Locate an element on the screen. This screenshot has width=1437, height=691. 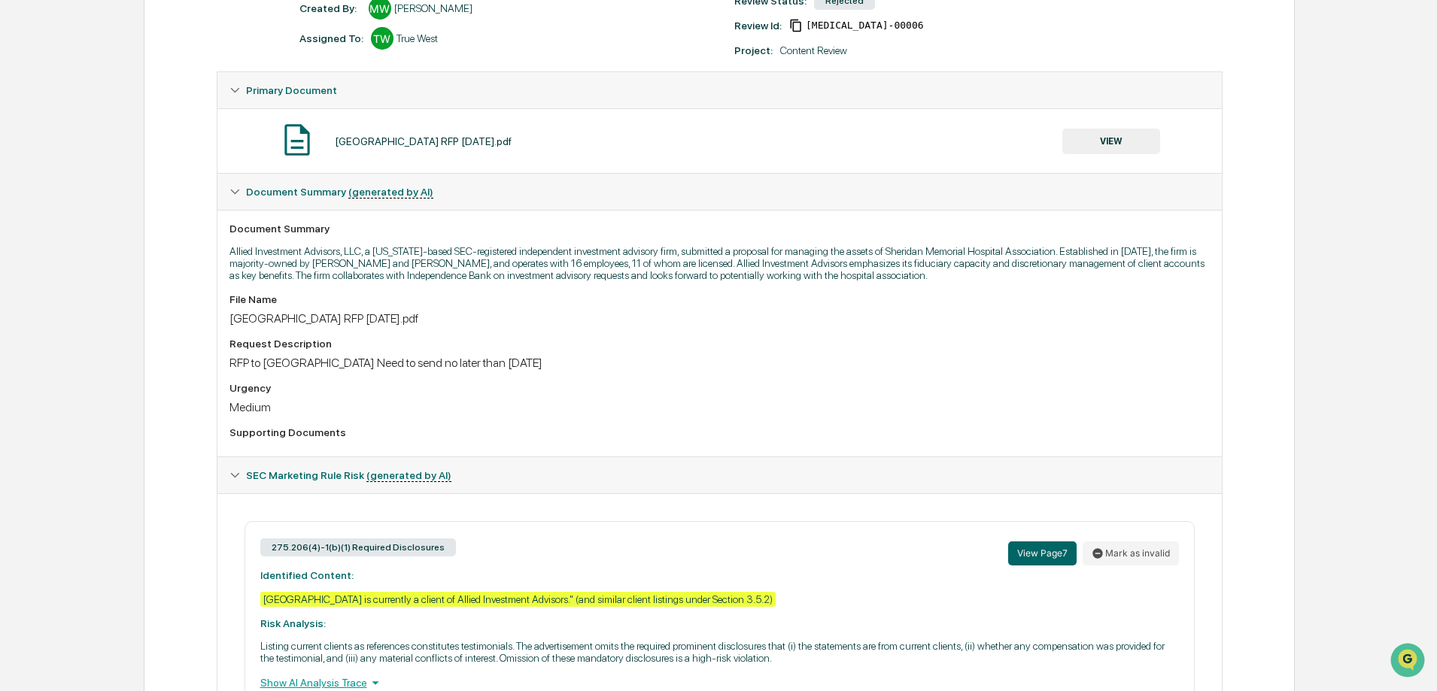
div: Supporting Documents is located at coordinates (719, 433).